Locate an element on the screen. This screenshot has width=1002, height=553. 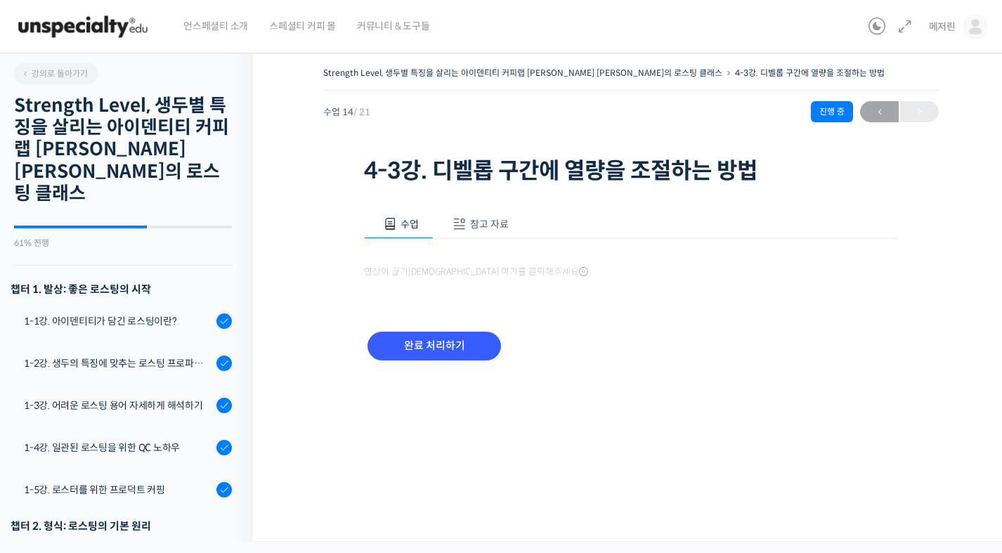
span: 수업 is located at coordinates (410, 224).